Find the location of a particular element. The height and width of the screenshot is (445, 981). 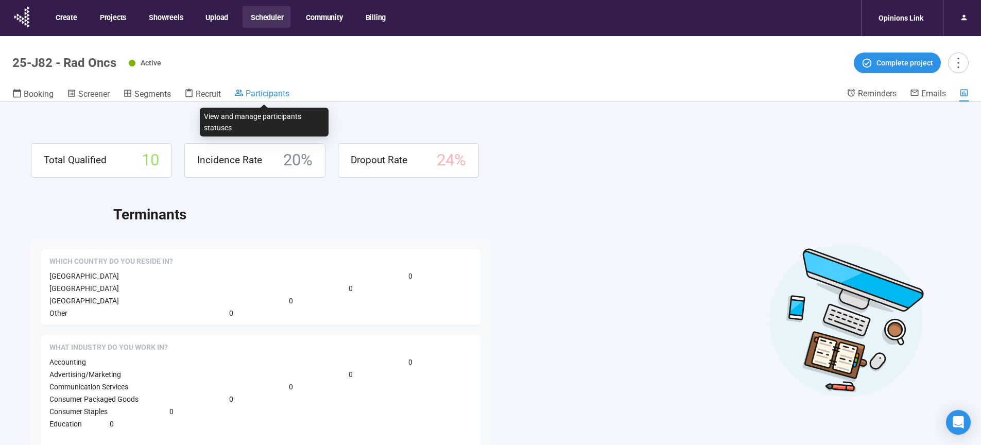

span: Complete project is located at coordinates (905, 63).